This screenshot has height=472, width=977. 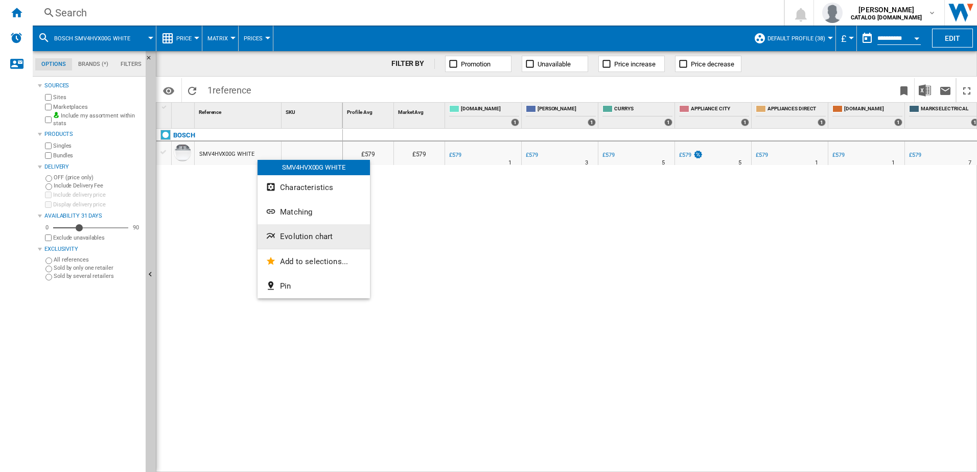 I want to click on span: Pin, so click(x=285, y=286).